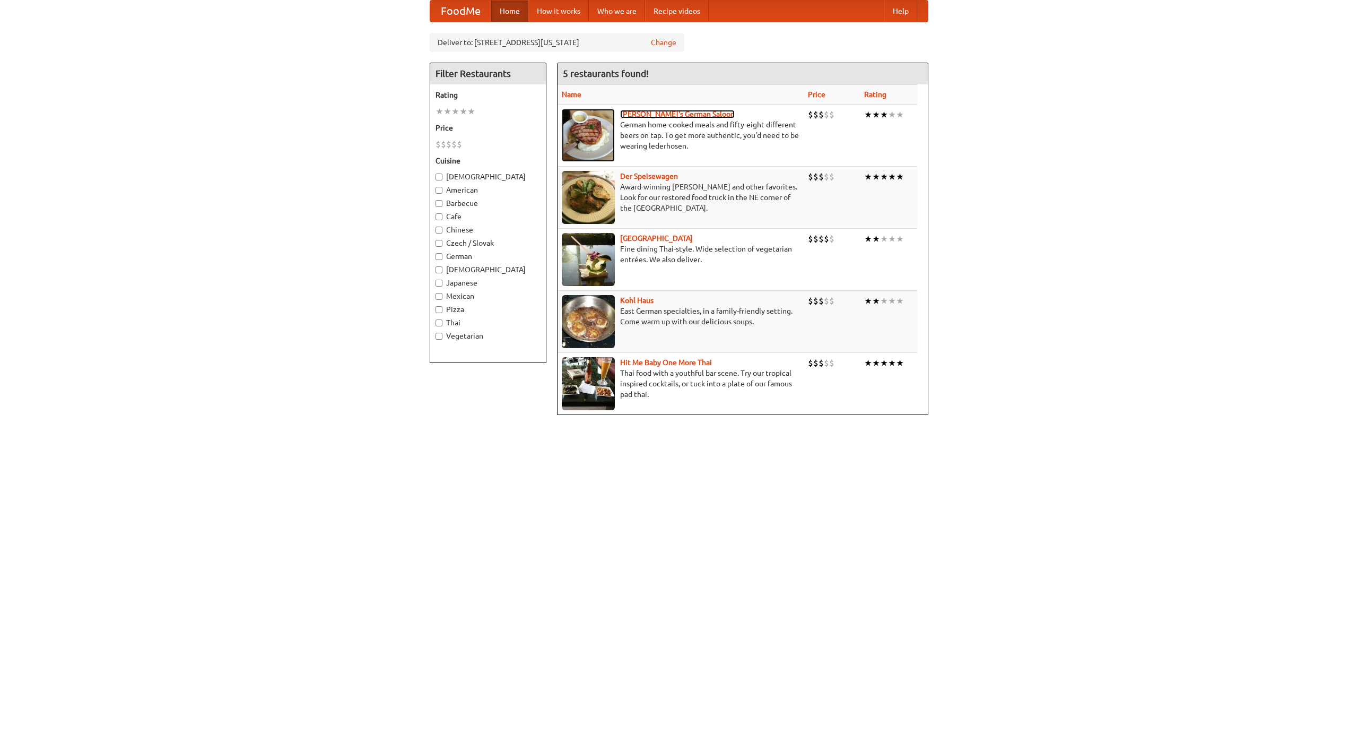  Describe the element at coordinates (666, 362) in the screenshot. I see `a: Hit Me Baby One More Thai` at that location.